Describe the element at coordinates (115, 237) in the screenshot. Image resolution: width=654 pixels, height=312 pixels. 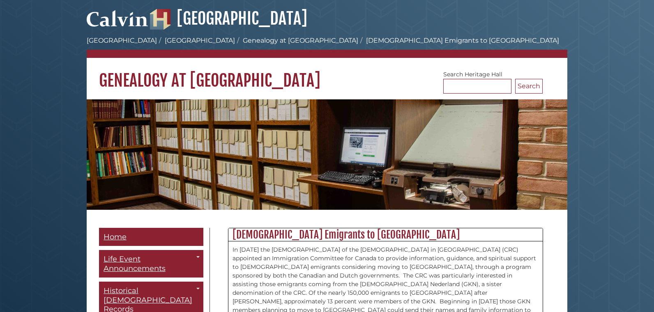
I see `span: Home` at that location.